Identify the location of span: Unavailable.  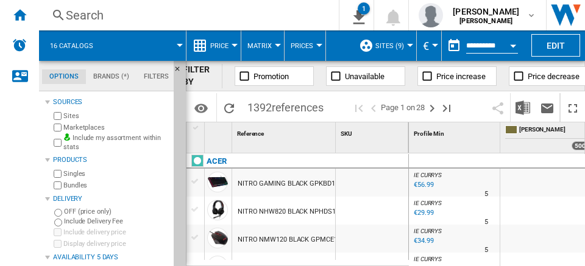
(364, 76).